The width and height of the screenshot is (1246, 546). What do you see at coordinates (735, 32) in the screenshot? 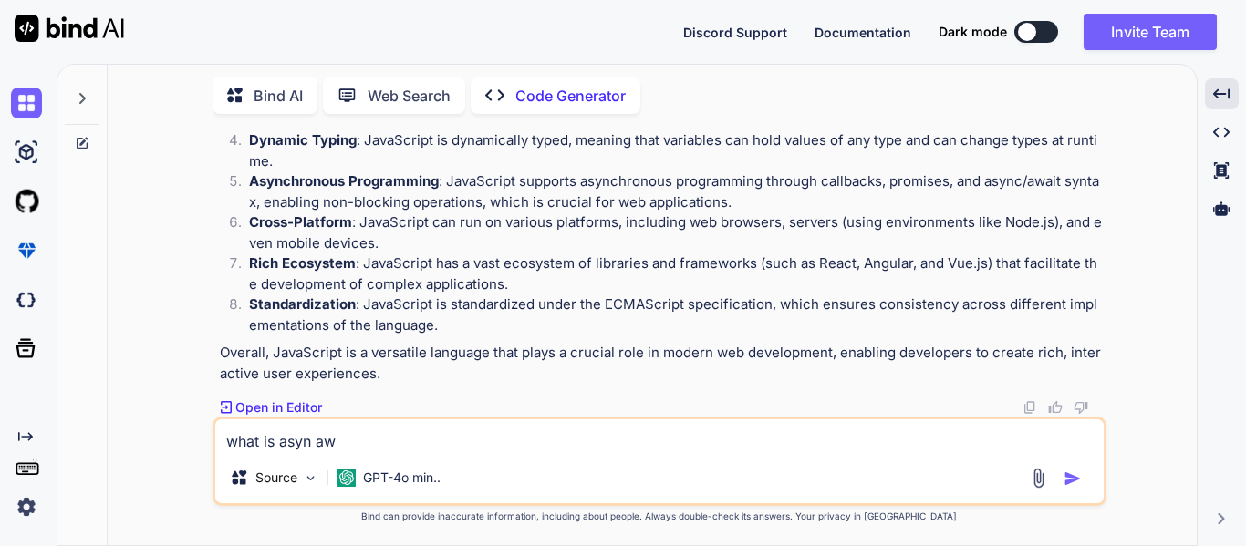
I see `button: Discord Support` at bounding box center [735, 32].